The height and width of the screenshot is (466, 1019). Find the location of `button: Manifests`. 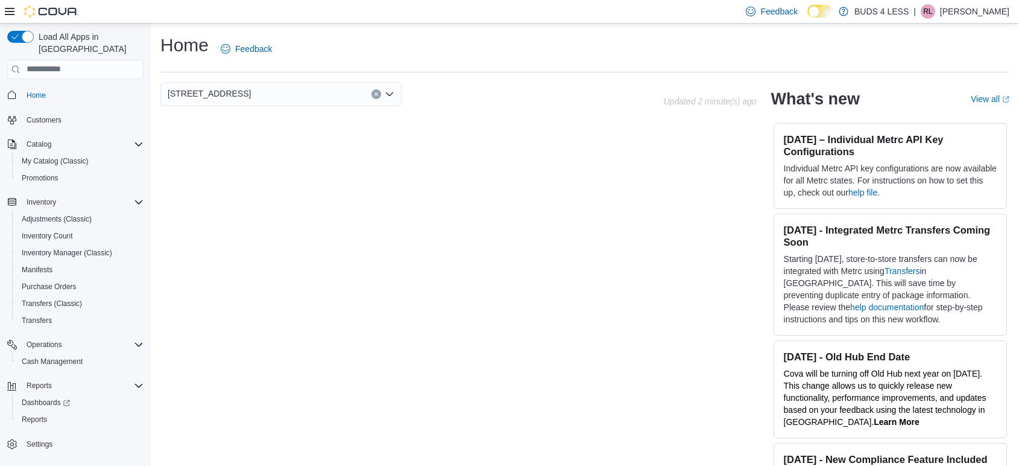

button: Manifests is located at coordinates (80, 270).